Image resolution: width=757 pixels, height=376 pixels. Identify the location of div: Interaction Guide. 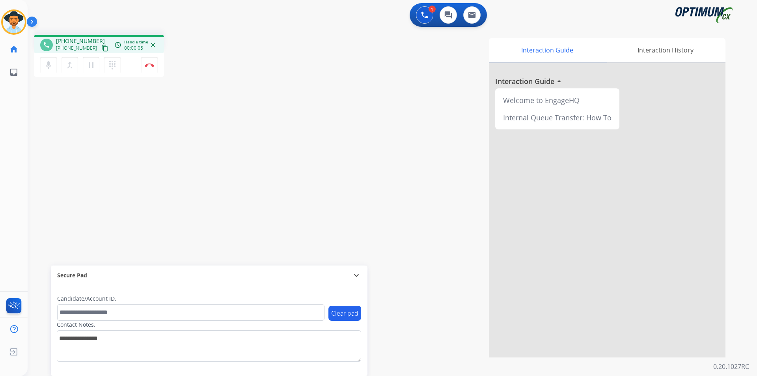
(547, 50).